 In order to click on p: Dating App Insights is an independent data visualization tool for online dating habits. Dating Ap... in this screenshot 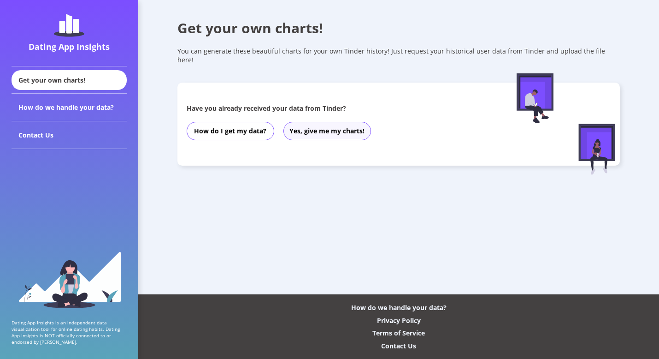, I will do `click(69, 332)`.